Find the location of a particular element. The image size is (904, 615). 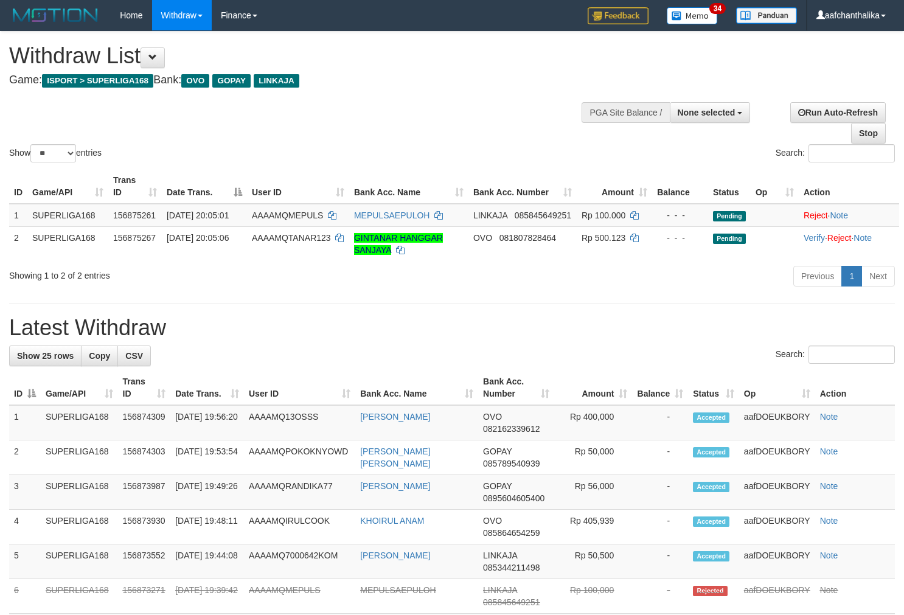

td: AAAAMQMEPULS is located at coordinates (299, 596).